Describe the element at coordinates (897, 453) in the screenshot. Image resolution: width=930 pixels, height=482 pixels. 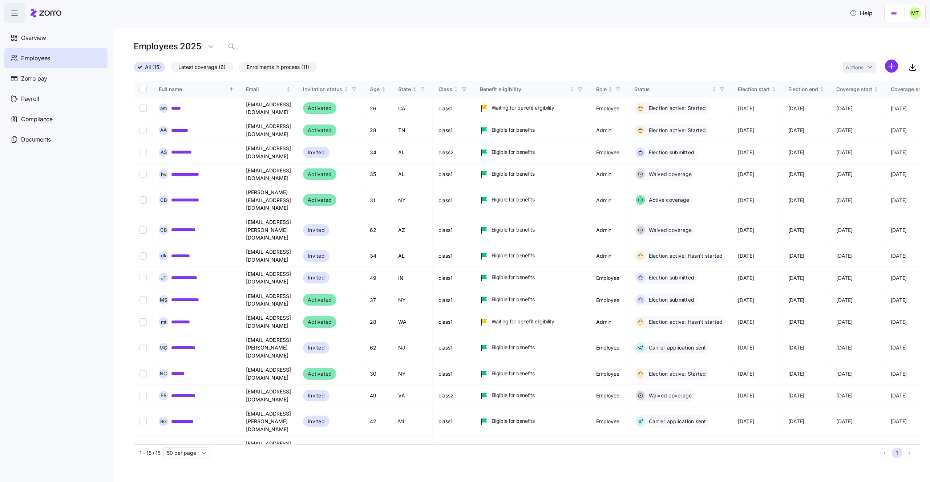
I see `button: 1` at that location.